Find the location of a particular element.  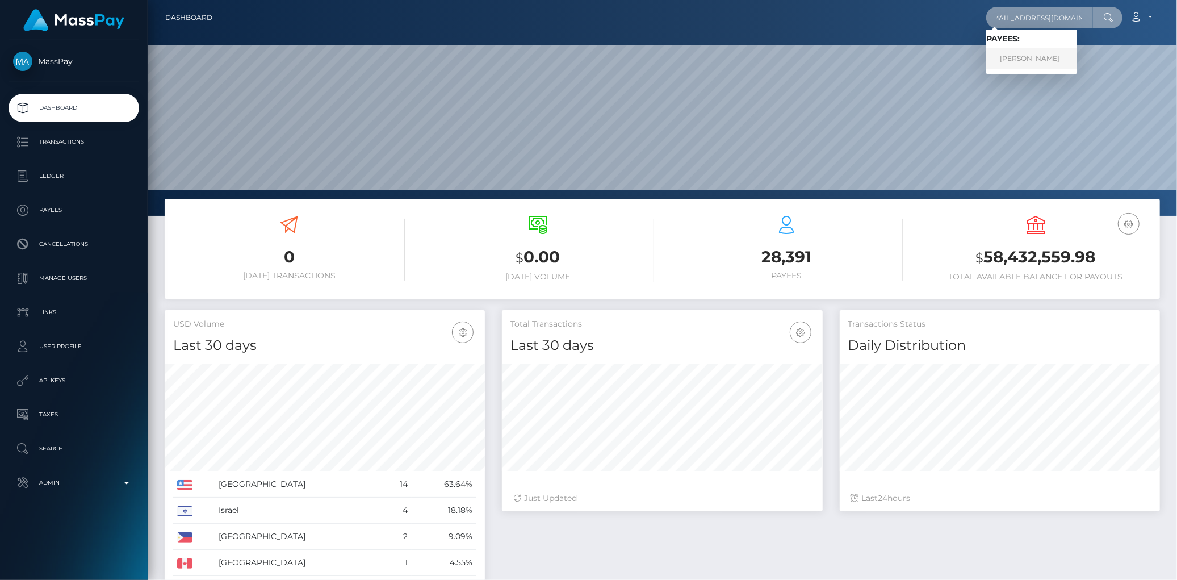

img: CA.png is located at coordinates (184, 563).